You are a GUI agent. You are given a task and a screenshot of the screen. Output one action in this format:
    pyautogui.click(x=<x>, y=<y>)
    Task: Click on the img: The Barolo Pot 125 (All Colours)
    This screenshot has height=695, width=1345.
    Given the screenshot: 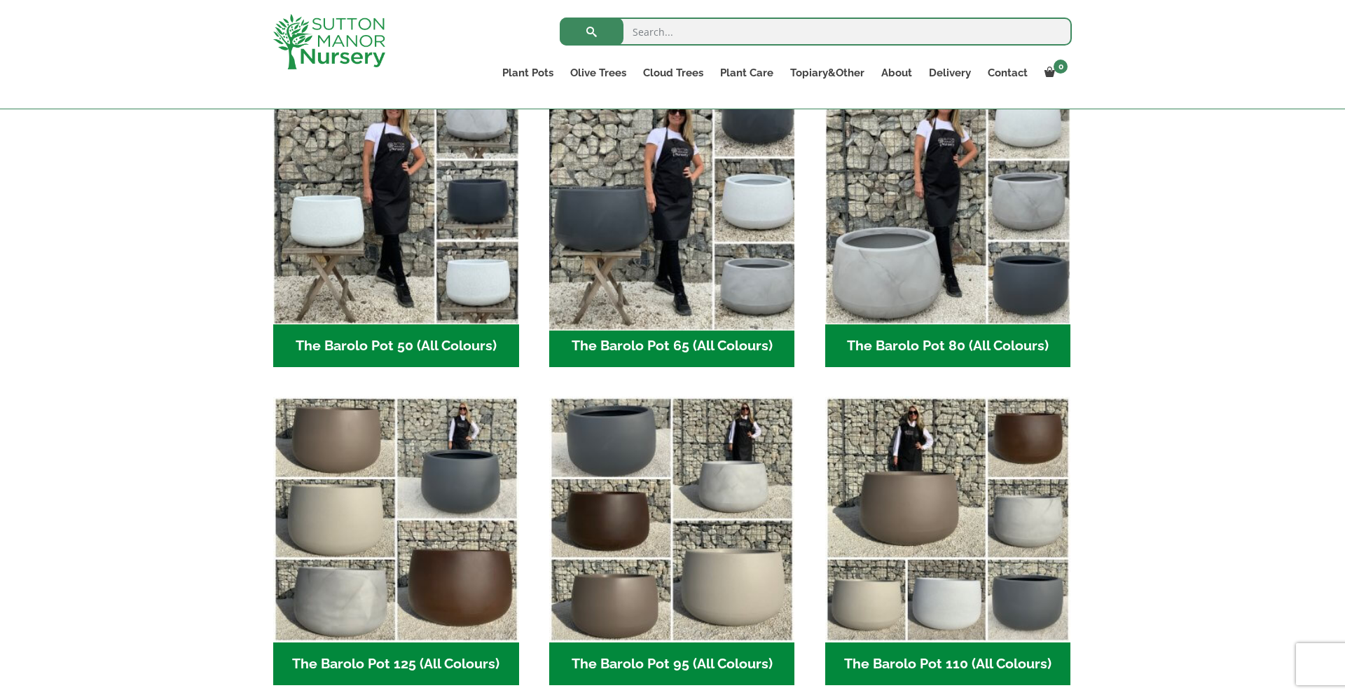 What is the action you would take?
    pyautogui.click(x=396, y=519)
    